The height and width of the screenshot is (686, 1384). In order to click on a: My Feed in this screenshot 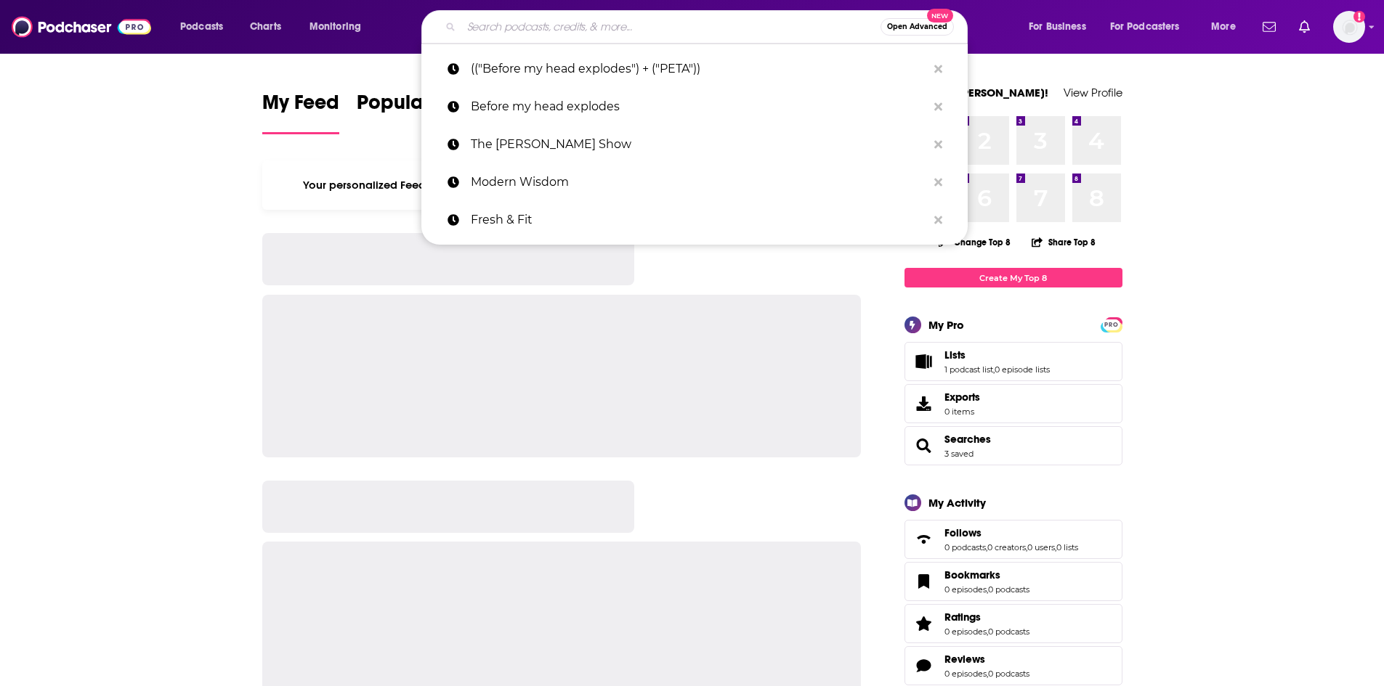, I will do `click(301, 112)`.